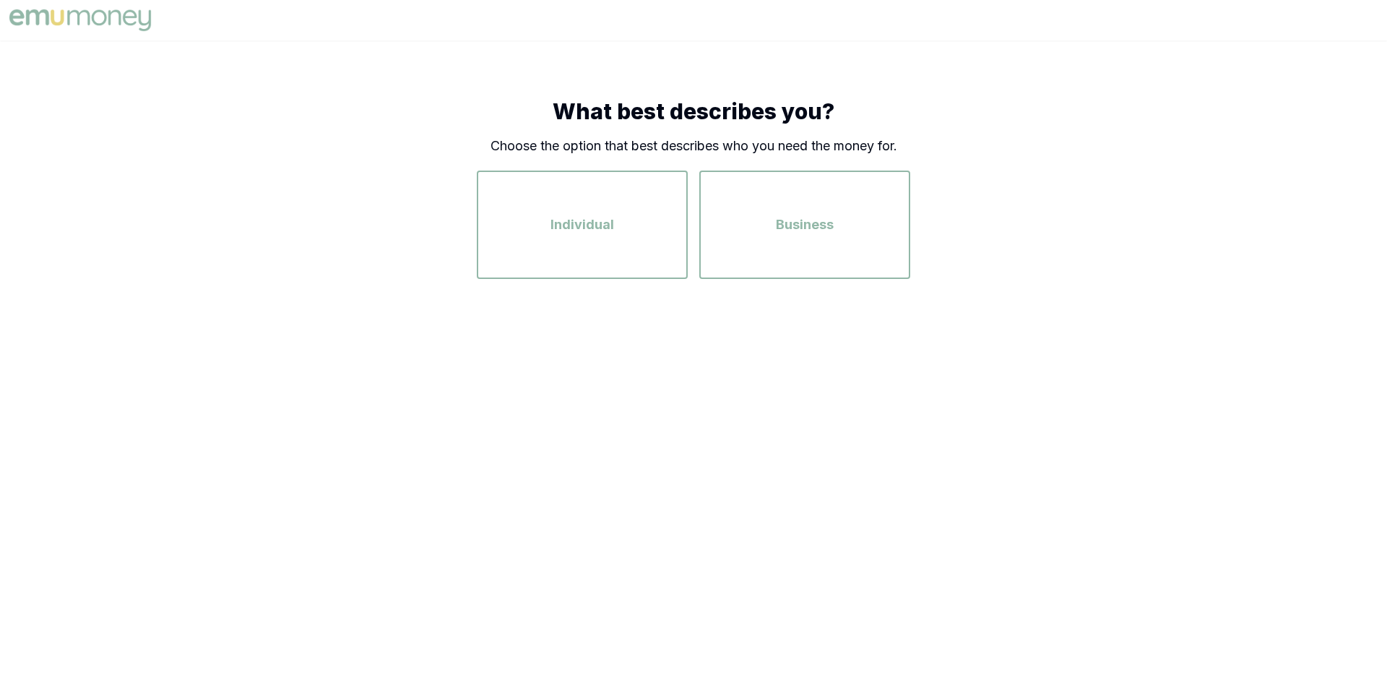 This screenshot has height=696, width=1387. Describe the element at coordinates (582, 225) in the screenshot. I see `span: Individual` at that location.